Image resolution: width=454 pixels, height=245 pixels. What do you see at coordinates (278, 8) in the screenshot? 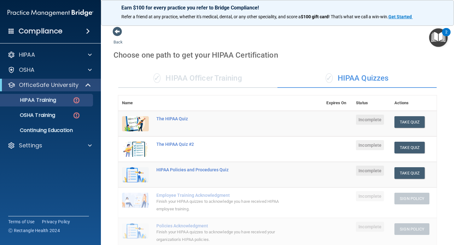
I see `p: Earn $100 for every practice you refer to Bridge Compliance!` at bounding box center [278, 8].